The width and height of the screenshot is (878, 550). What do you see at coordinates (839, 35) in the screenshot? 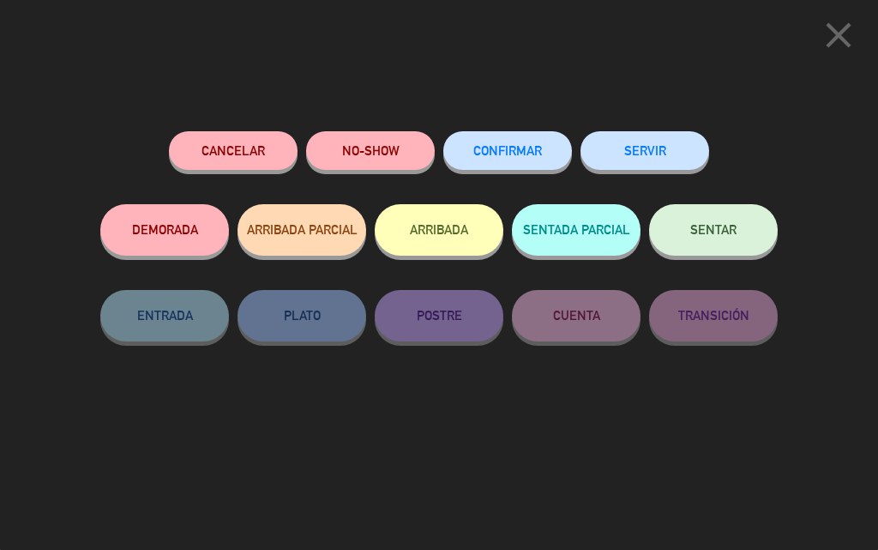
I see `i: close` at bounding box center [839, 35].